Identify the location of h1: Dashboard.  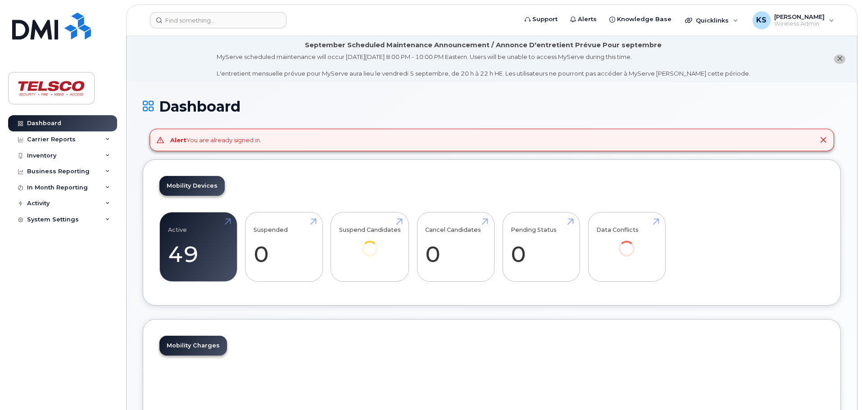
(492, 106).